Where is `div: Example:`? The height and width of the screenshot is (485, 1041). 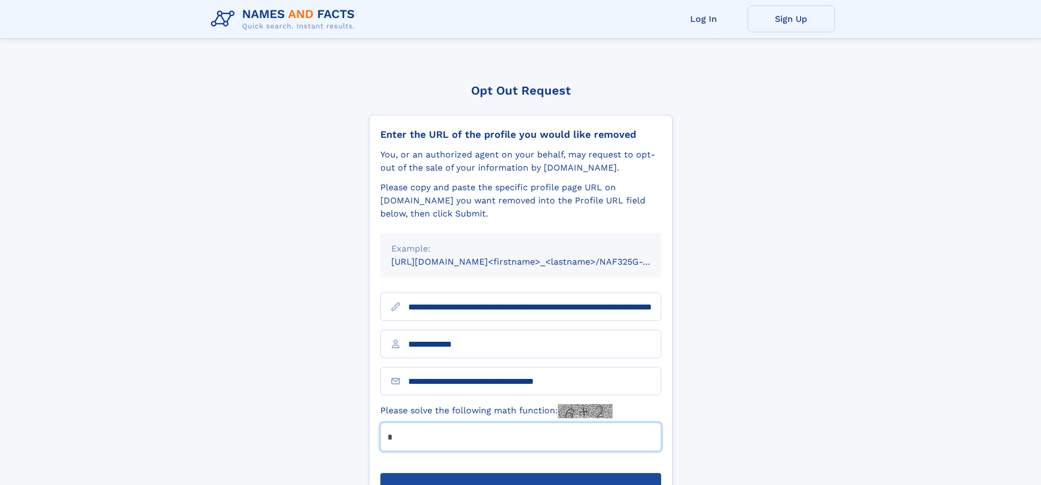 div: Example: is located at coordinates (521, 249).